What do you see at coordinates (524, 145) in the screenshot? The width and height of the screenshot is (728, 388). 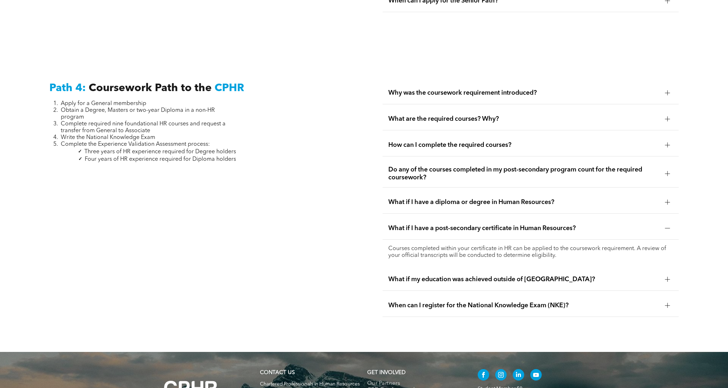 I see `span: How can I complete the required courses?` at bounding box center [524, 145].